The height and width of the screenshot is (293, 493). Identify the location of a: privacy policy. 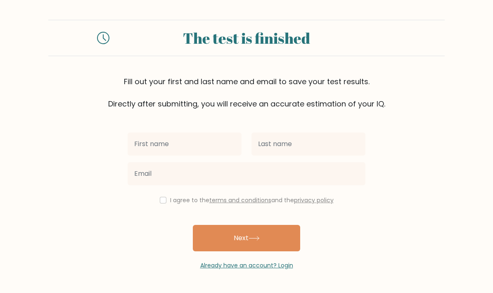
(314, 200).